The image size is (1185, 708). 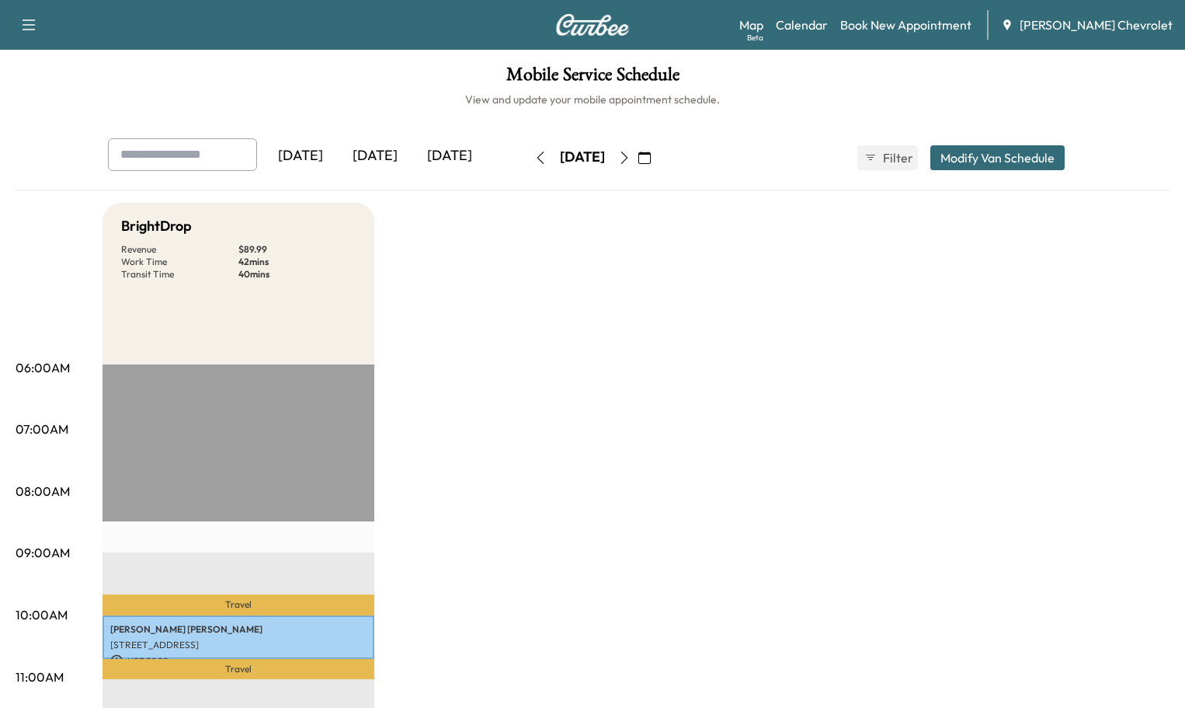 I want to click on p: 11:00AM, so click(x=40, y=676).